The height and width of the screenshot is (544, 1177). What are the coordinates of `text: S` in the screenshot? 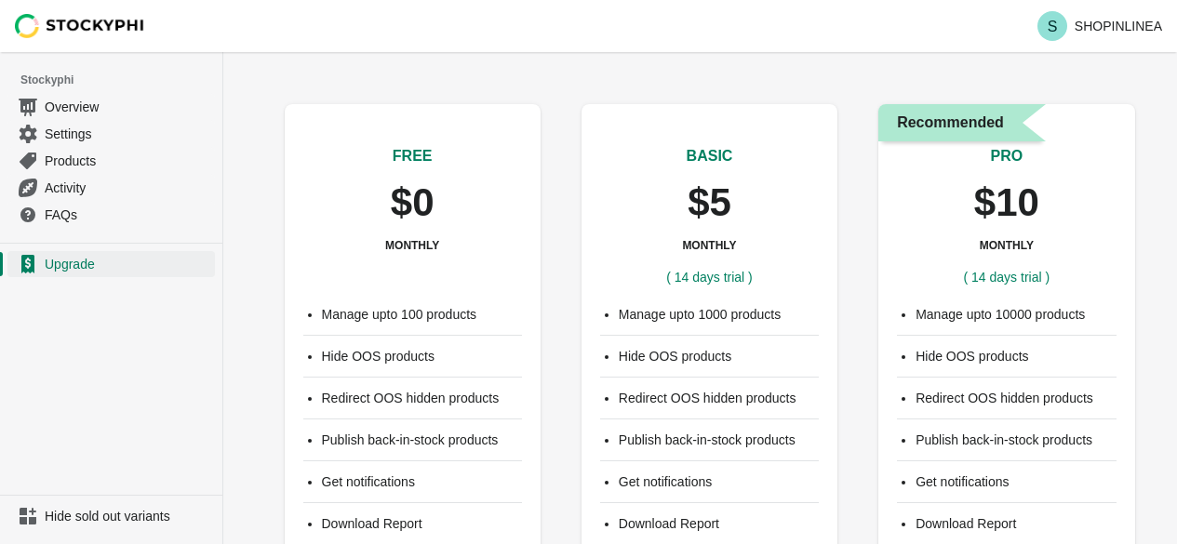 It's located at (1052, 26).